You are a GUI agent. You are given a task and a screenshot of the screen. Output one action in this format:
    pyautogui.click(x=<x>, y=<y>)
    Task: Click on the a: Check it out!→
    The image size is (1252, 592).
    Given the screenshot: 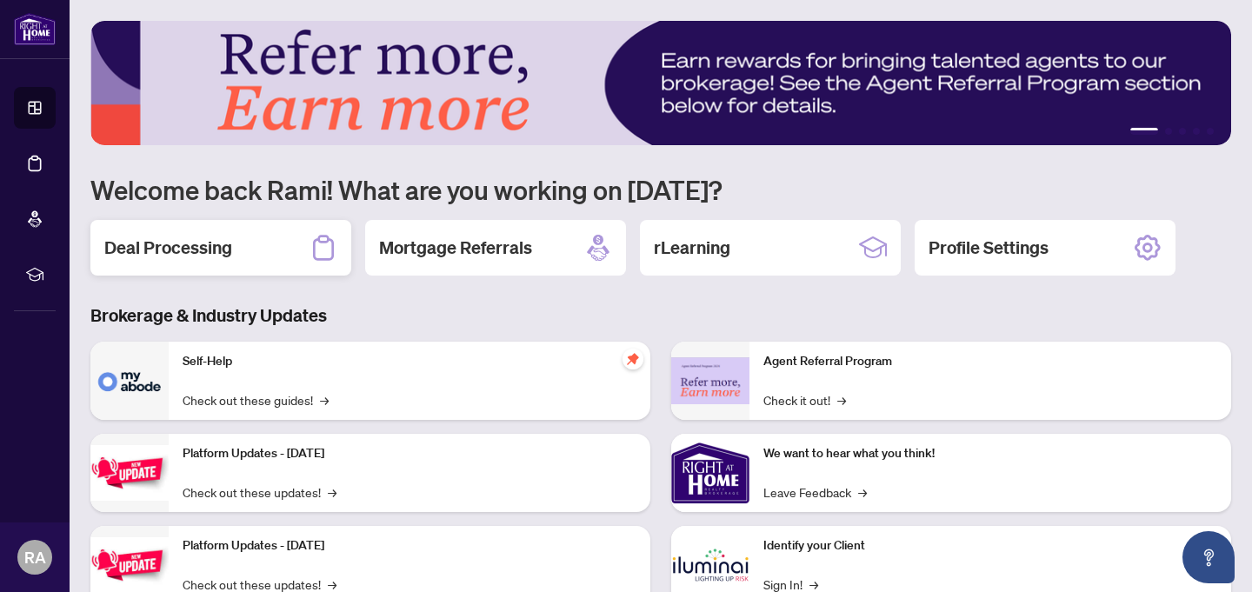 What is the action you would take?
    pyautogui.click(x=805, y=400)
    